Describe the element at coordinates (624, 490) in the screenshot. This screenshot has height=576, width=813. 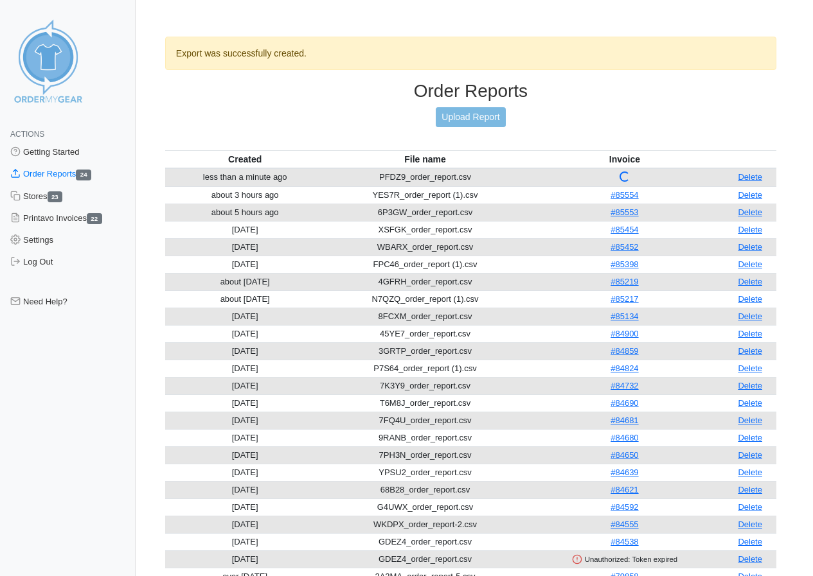
I see `a: #84621` at that location.